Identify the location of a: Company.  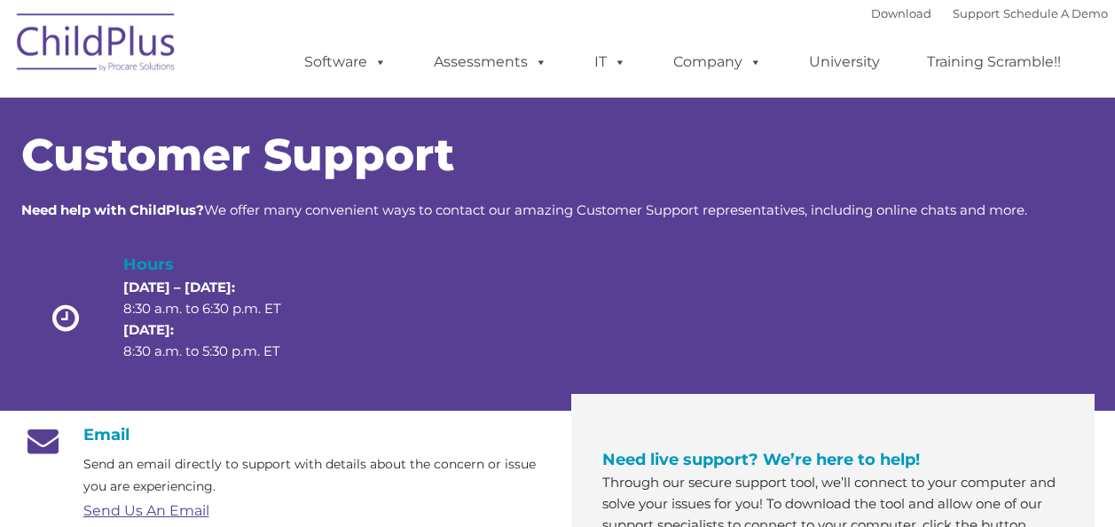
(718, 62).